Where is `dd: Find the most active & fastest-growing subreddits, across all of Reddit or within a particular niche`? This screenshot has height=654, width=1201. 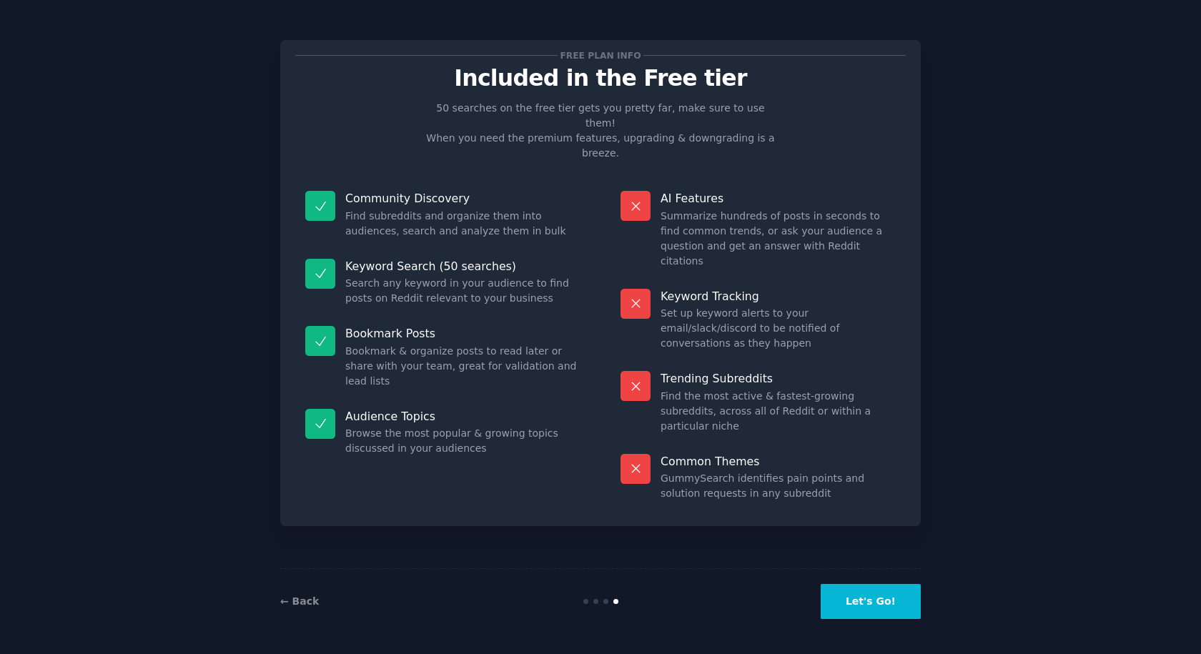 dd: Find the most active & fastest-growing subreddits, across all of Reddit or within a particular niche is located at coordinates (778, 411).